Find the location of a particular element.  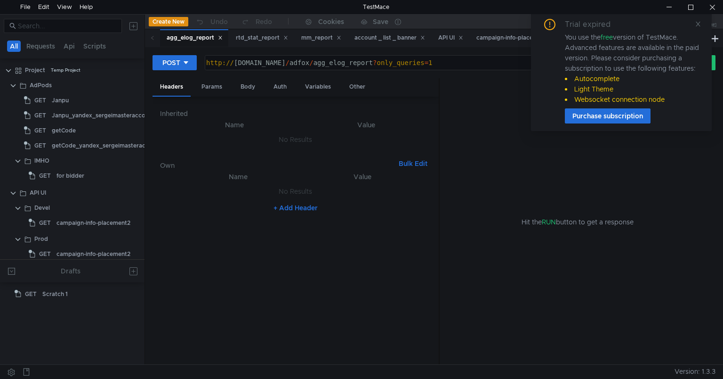

span: free is located at coordinates (607, 37).